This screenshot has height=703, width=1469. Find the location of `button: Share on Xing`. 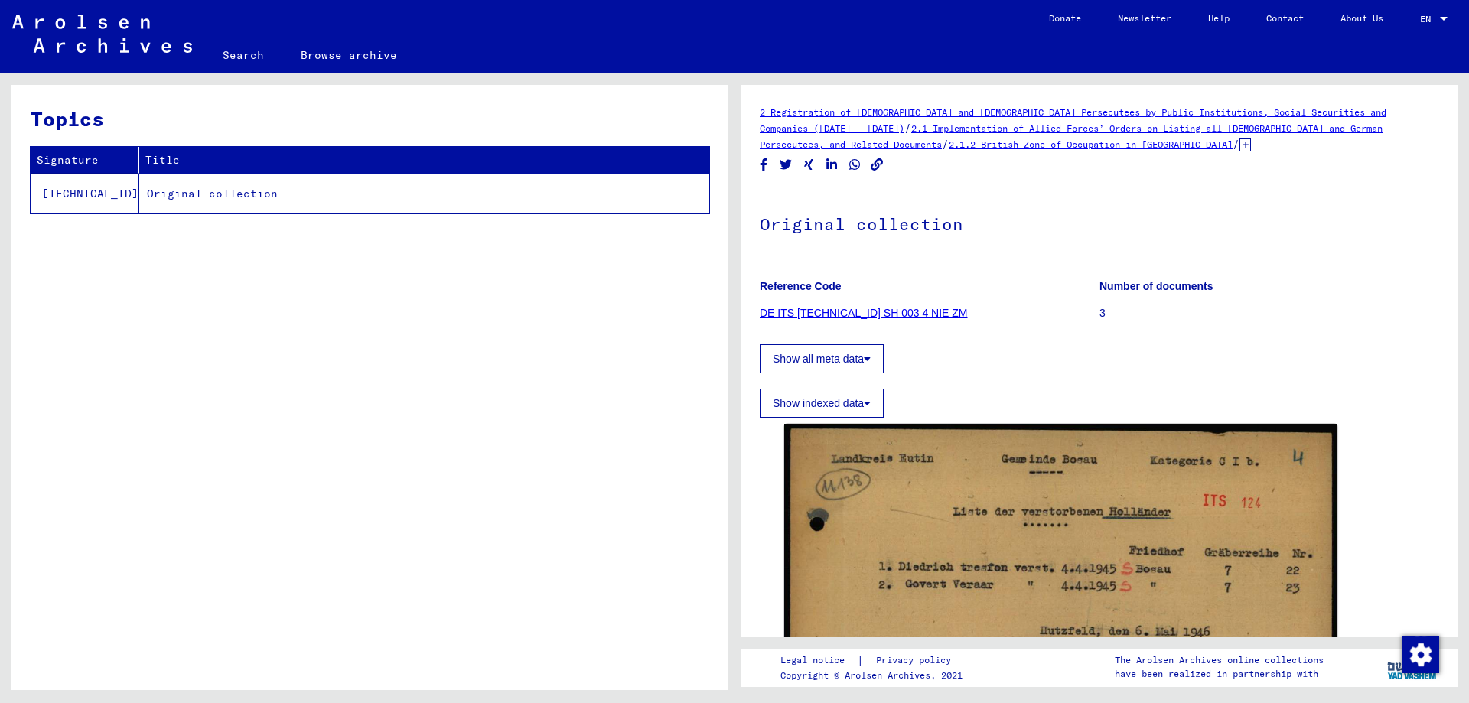

button: Share on Xing is located at coordinates (809, 165).